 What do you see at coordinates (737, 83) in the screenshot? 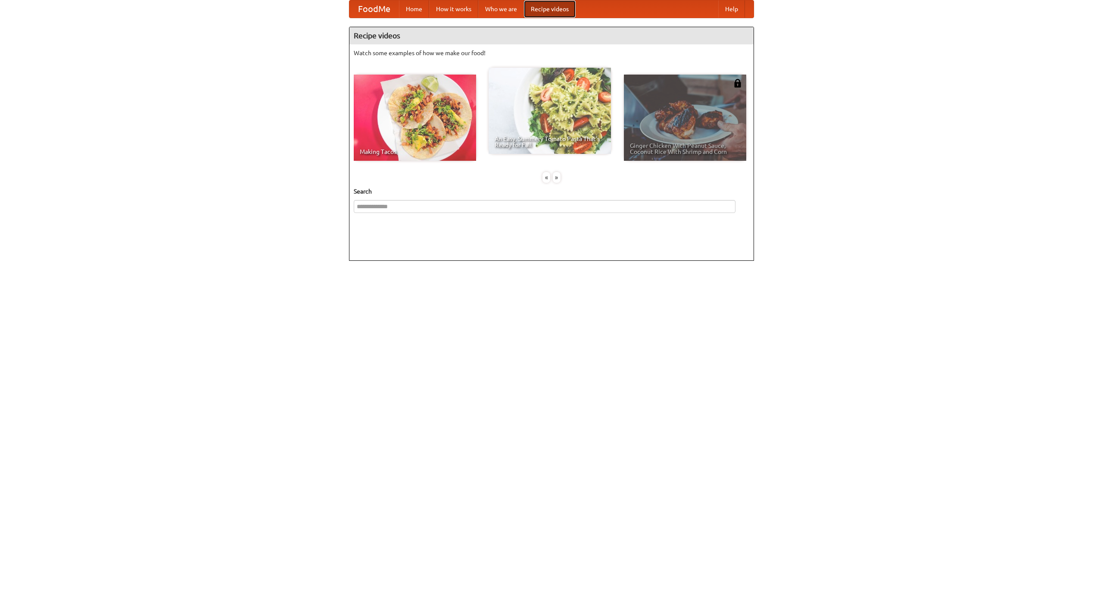
I see `img: 483408.png` at bounding box center [737, 83].